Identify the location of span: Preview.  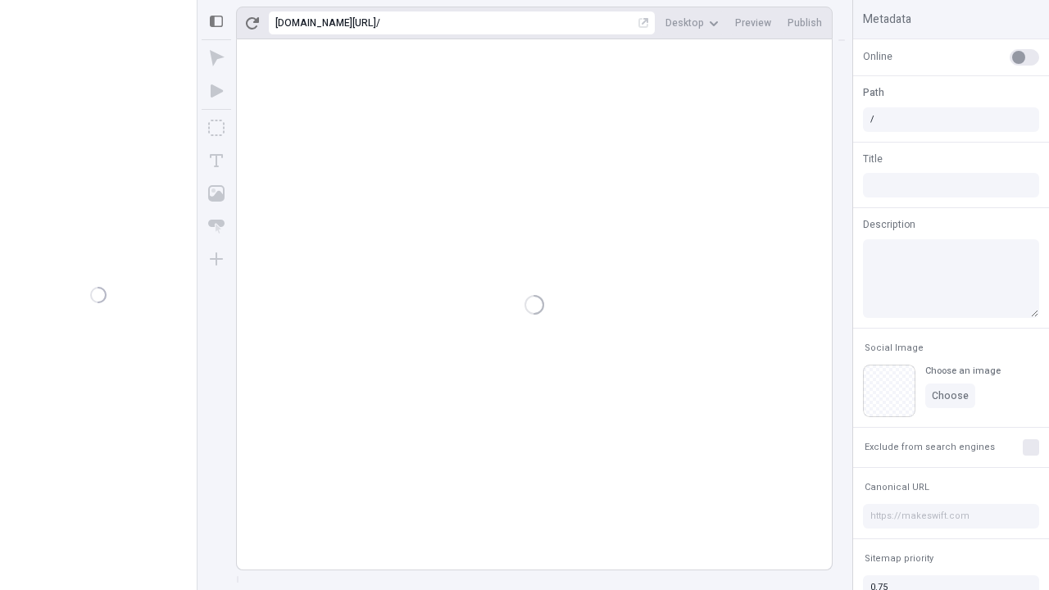
(753, 23).